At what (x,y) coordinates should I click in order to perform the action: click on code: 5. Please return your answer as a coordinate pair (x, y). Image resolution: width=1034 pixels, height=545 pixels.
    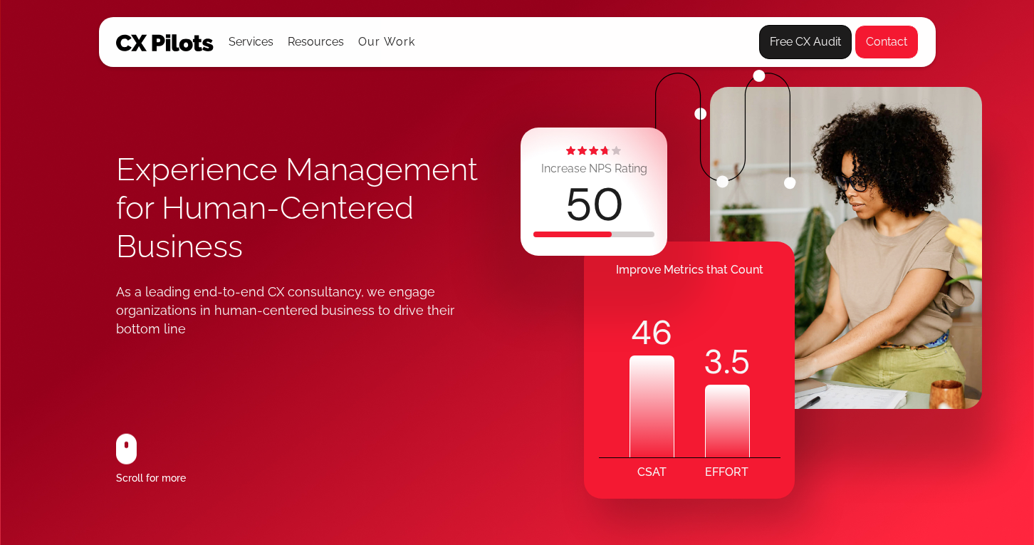
    Looking at the image, I should click on (740, 362).